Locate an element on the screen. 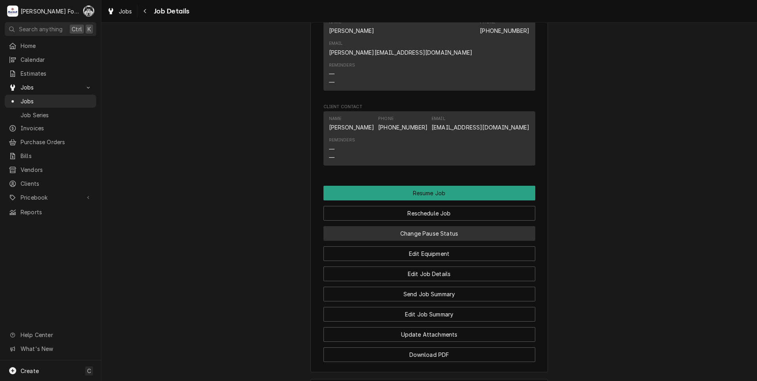 The image size is (757, 381). span: C is located at coordinates (89, 370).